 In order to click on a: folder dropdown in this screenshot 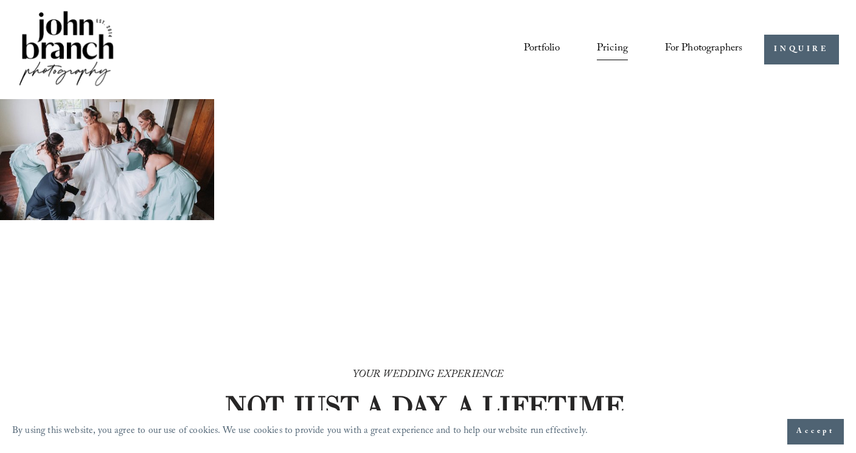, I will do `click(704, 50)`.